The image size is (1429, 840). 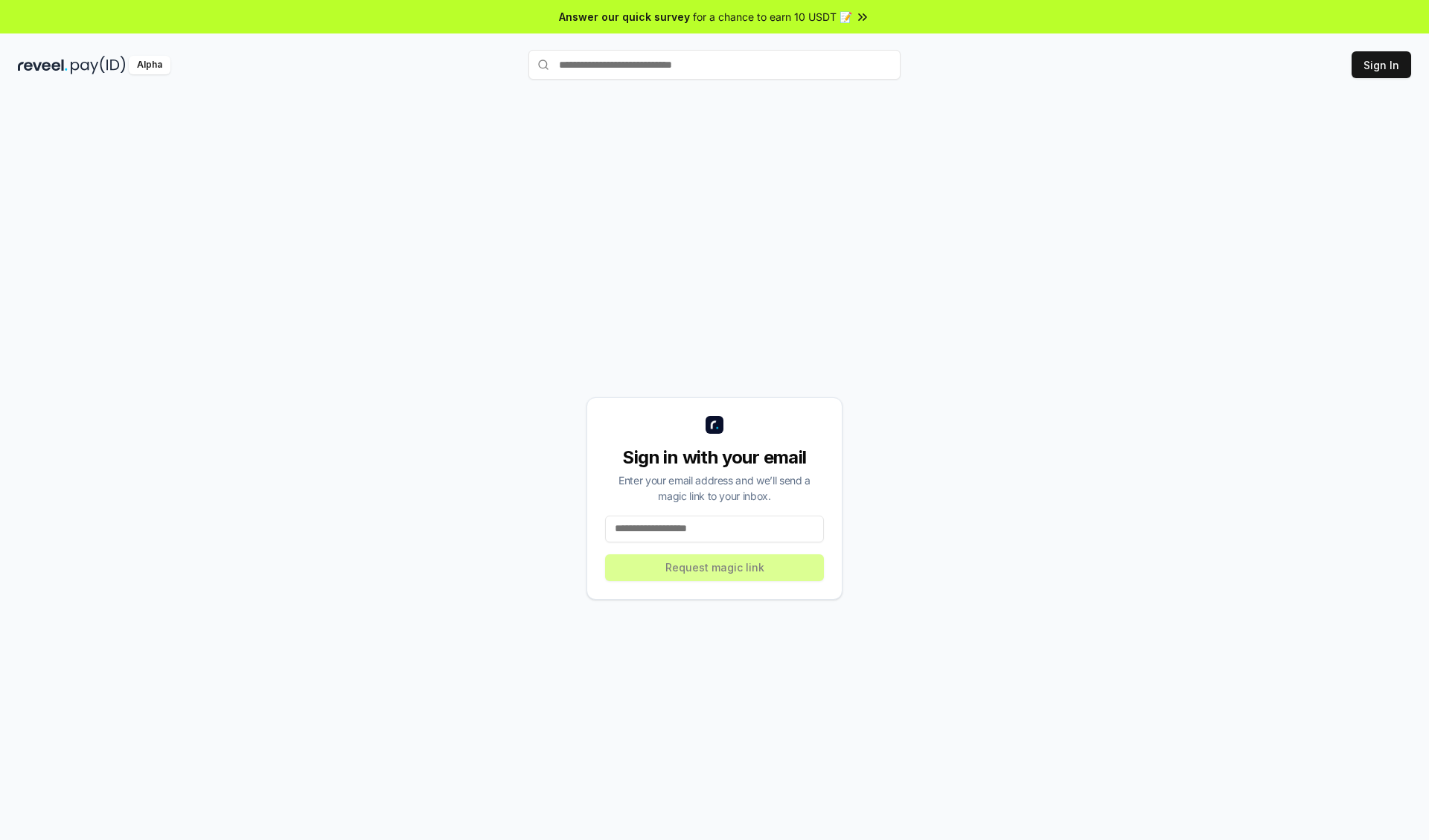 I want to click on span: Answer our quick survey, so click(x=624, y=17).